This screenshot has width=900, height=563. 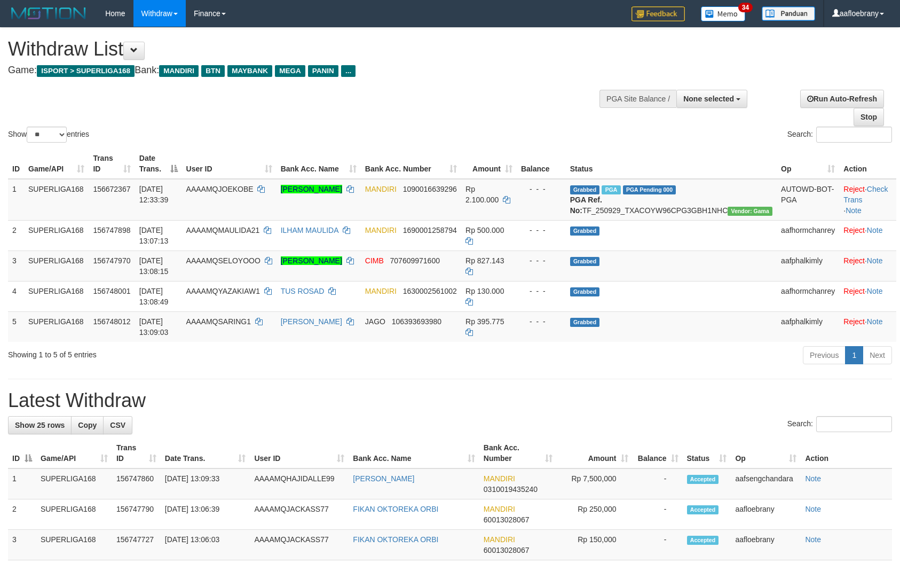 I want to click on span: Copy 1690001258794 to clipboard, so click(x=430, y=230).